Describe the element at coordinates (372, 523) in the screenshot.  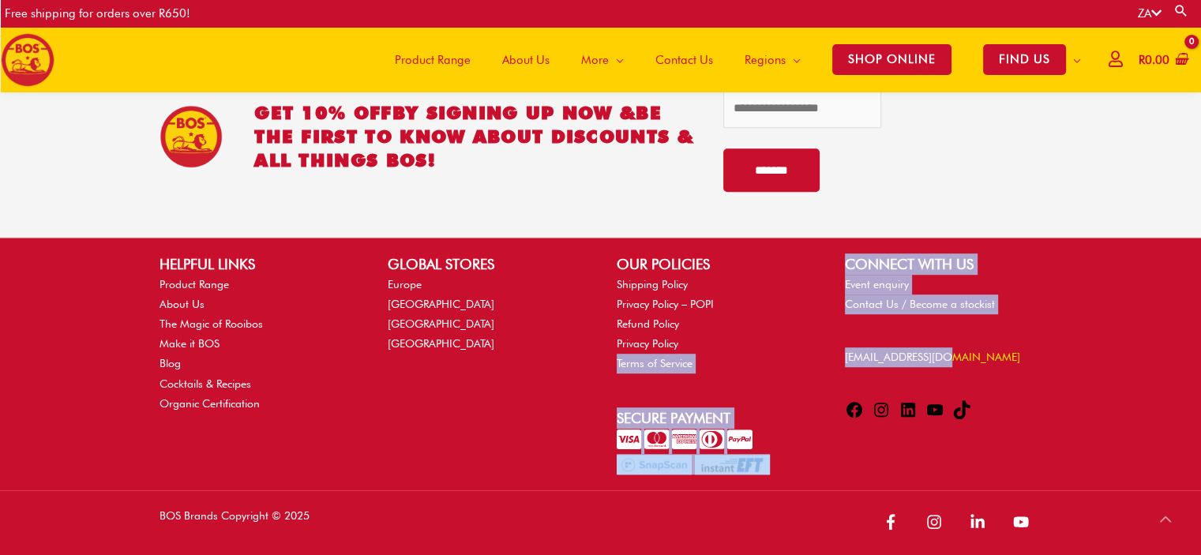
I see `div: BOS Brands Copyright © 2025` at that location.